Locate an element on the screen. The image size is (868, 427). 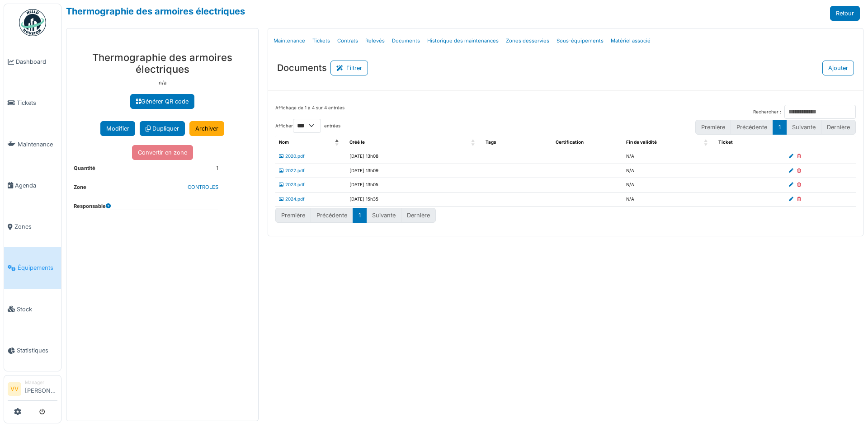
a: Retour is located at coordinates (845, 13).